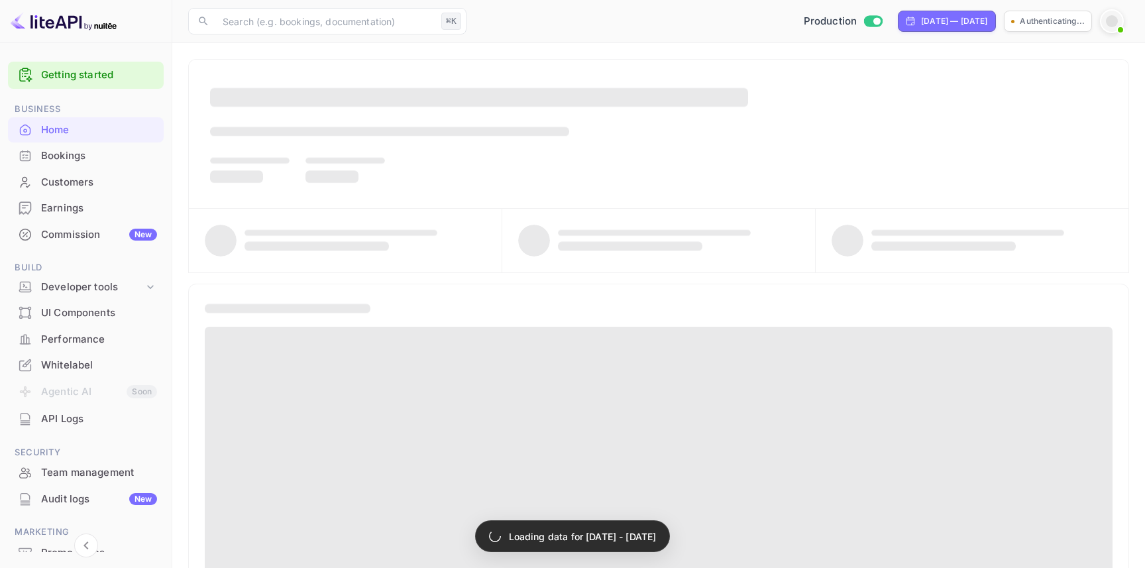 Image resolution: width=1145 pixels, height=568 pixels. What do you see at coordinates (830, 21) in the screenshot?
I see `span: Production` at bounding box center [830, 21].